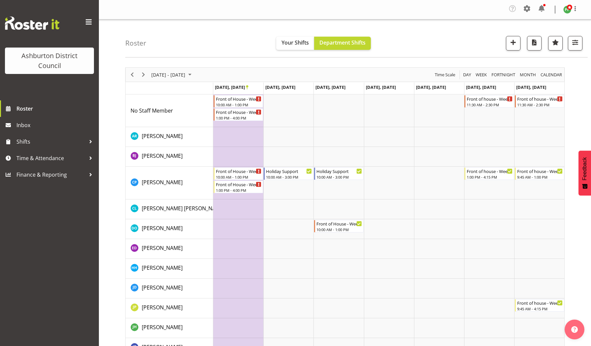 This screenshot has width=591, height=346. What do you see at coordinates (170, 249) in the screenshot?
I see `td: Esther Deans resource` at bounding box center [170, 249].